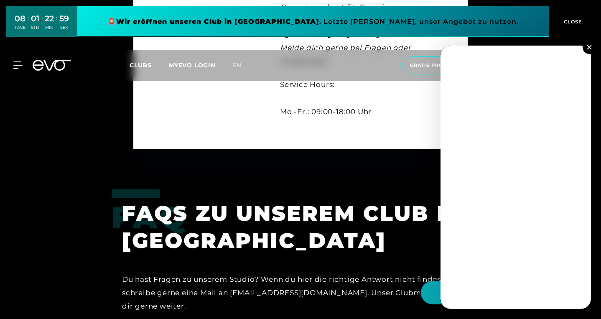 The height and width of the screenshot is (319, 601). What do you see at coordinates (192, 65) in the screenshot?
I see `a: MYEVO LOGIN` at bounding box center [192, 65].